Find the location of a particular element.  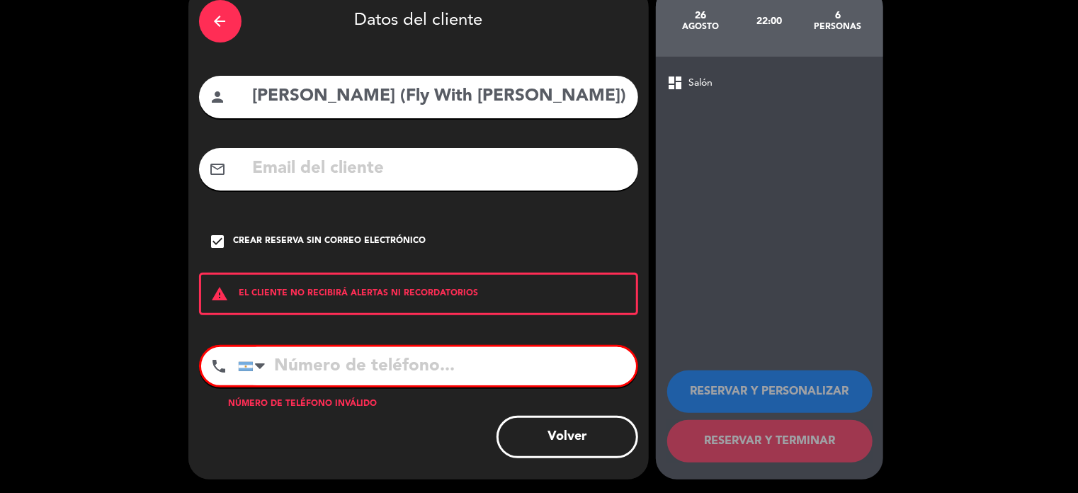

input: Email del cliente is located at coordinates (439, 169).